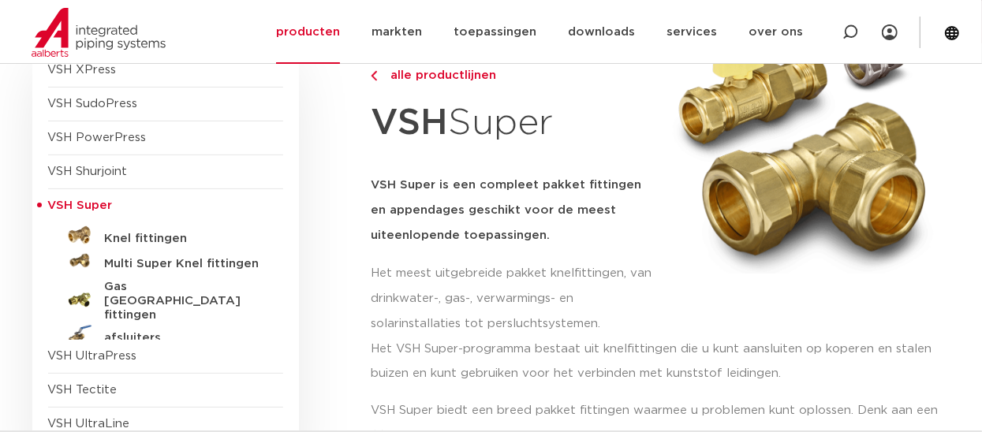  What do you see at coordinates (513, 76) in the screenshot?
I see `a: alle productlijnen` at bounding box center [513, 76].